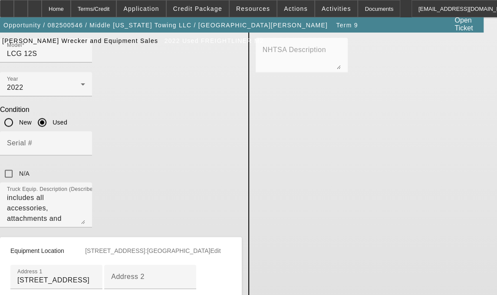 This screenshot has width=497, height=295. What do you see at coordinates (128, 277) in the screenshot?
I see `mat-label: Address 2` at bounding box center [128, 277].